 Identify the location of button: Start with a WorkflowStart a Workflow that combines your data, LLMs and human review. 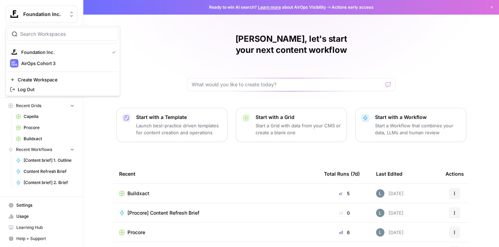
(411, 125).